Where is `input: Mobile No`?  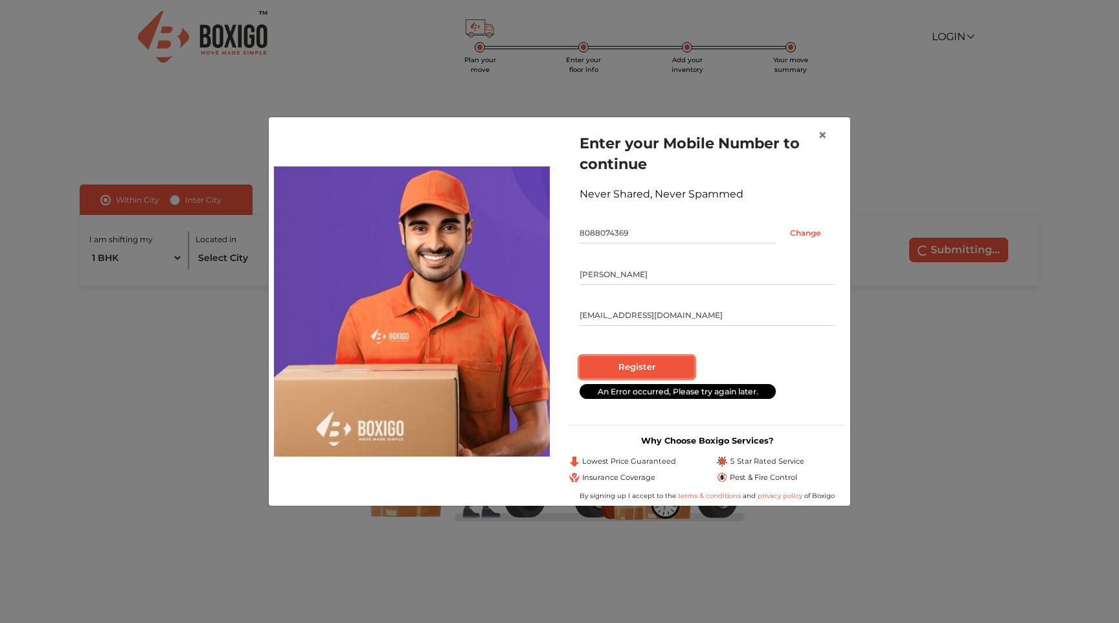
input: Mobile No is located at coordinates (677, 233).